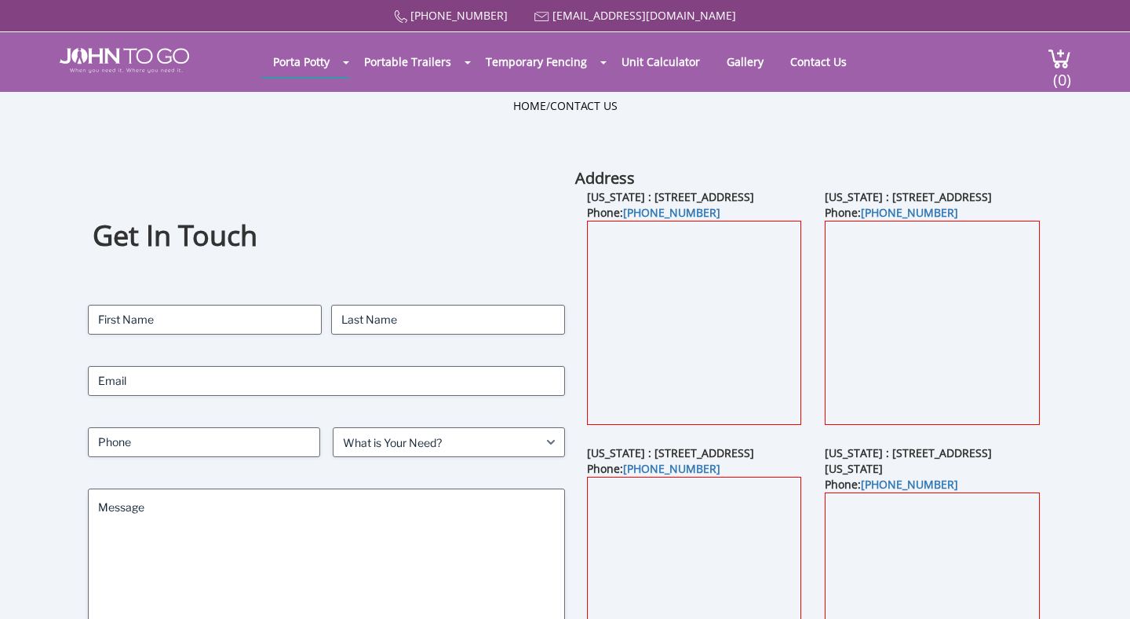 The image size is (1130, 619). I want to click on input: First Name, so click(205, 320).